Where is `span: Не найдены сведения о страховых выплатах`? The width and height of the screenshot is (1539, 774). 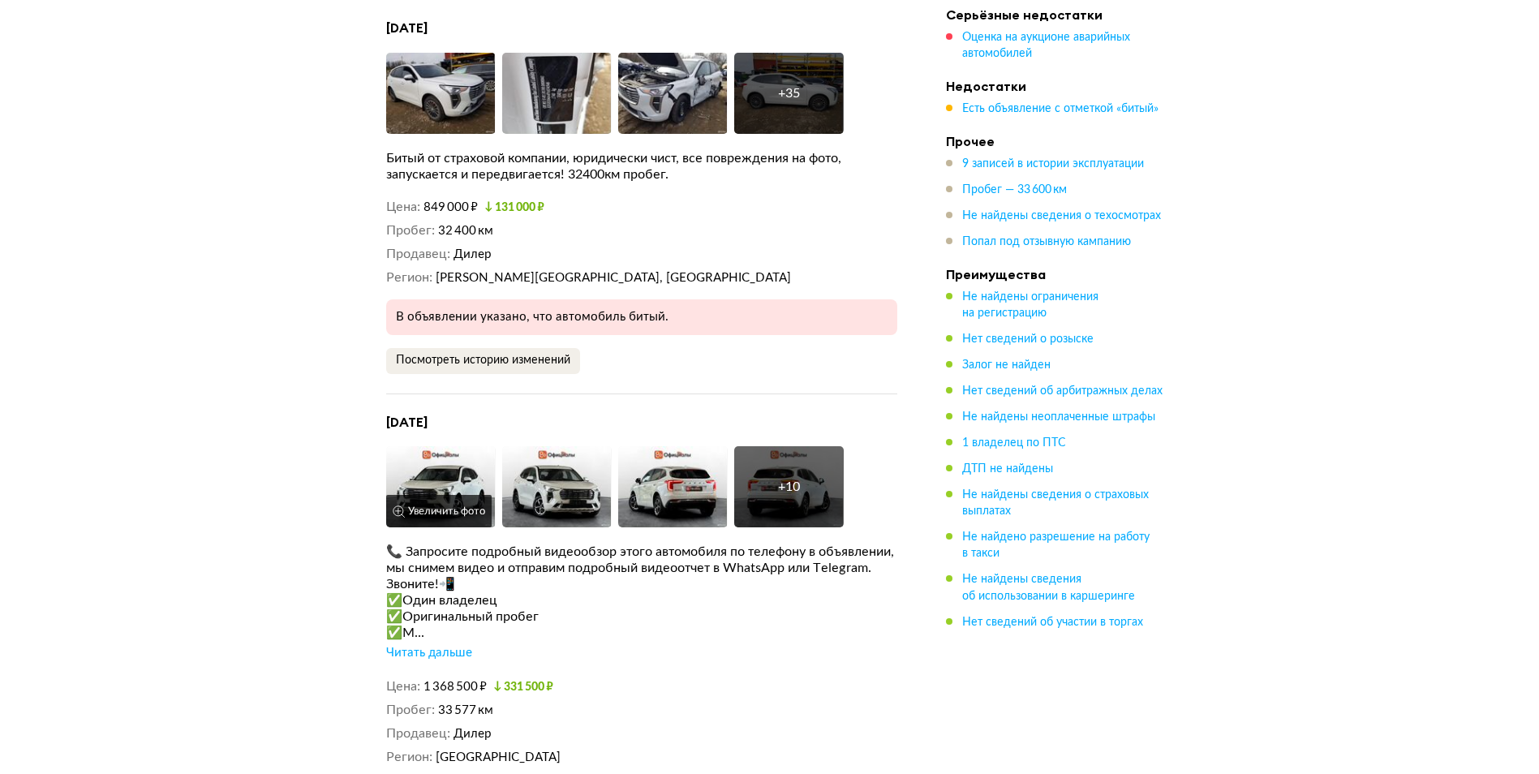 span: Не найдены сведения о страховых выплатах is located at coordinates (1055, 503).